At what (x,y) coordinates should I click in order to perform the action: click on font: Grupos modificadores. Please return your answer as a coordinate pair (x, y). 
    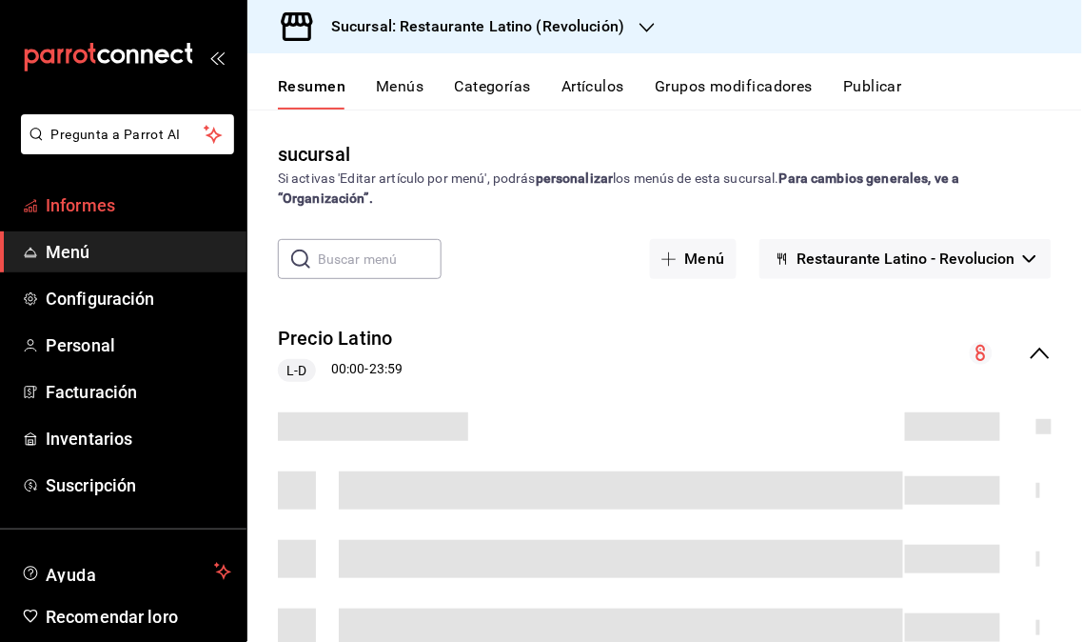
    Looking at the image, I should click on (734, 86).